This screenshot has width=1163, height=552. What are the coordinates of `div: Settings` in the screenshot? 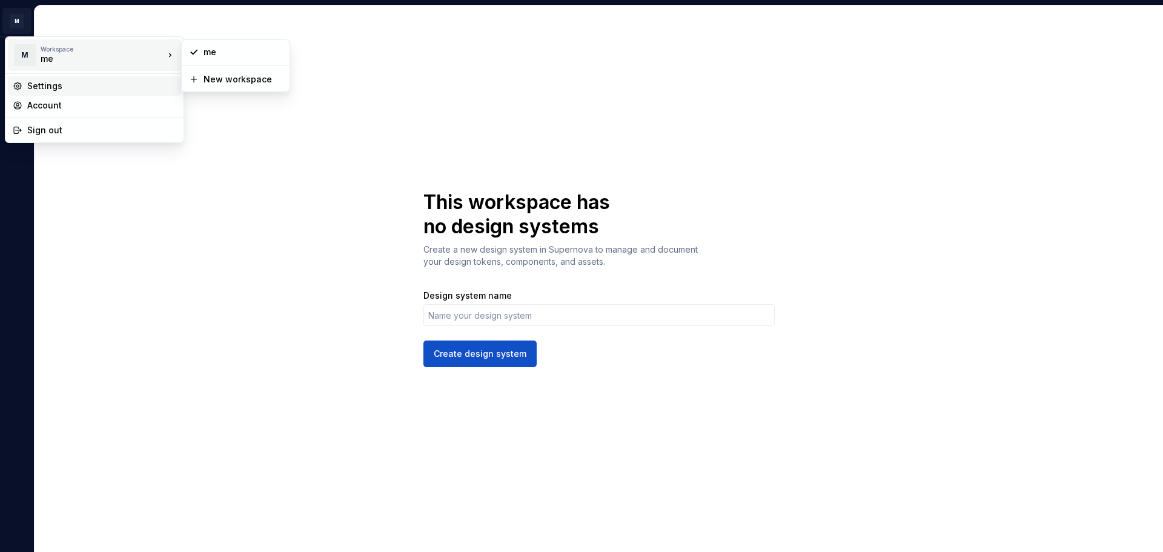 It's located at (102, 86).